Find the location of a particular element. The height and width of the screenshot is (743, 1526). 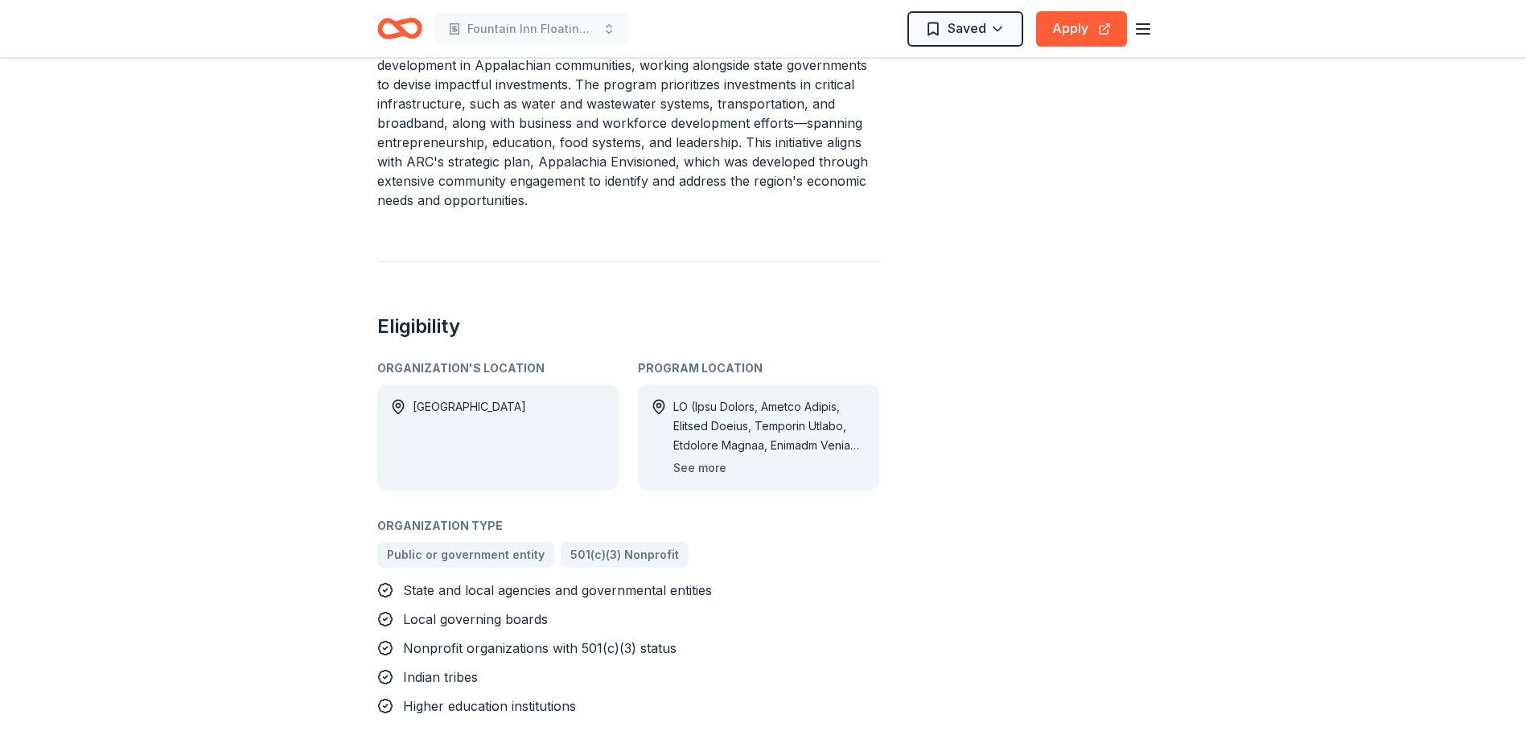

button: Fountain Inn Floating Incubator Program is located at coordinates (532, 29).